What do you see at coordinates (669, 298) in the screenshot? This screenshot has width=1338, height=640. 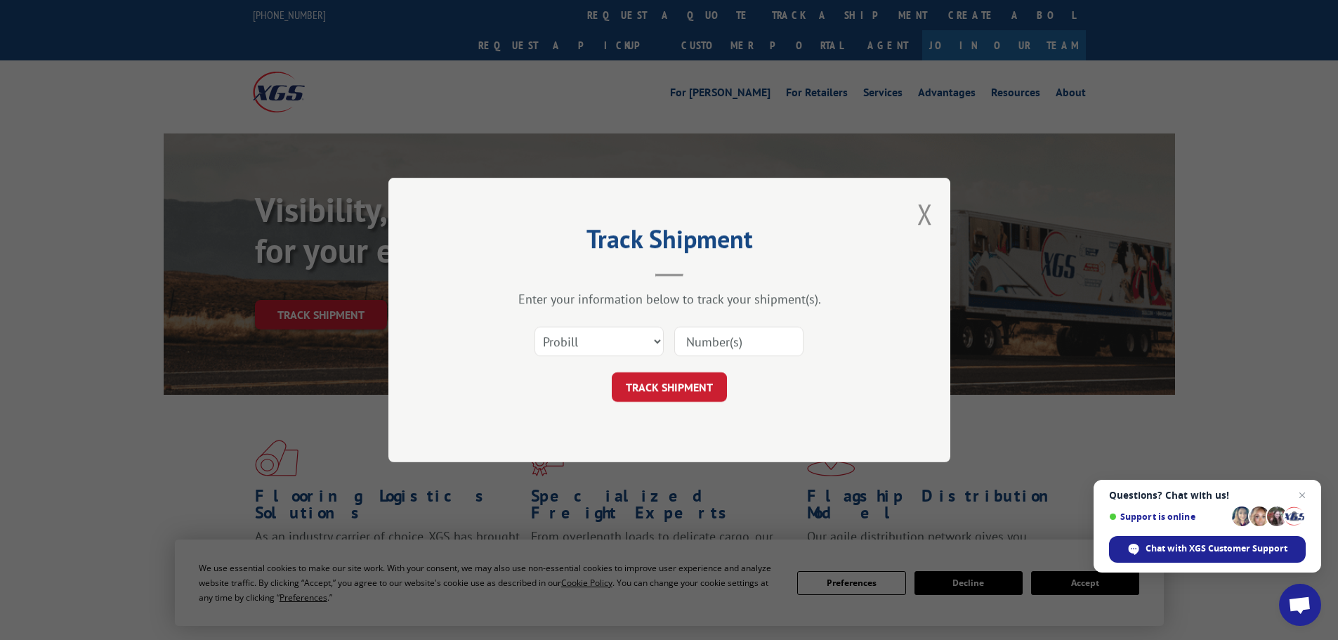 I see `div: Enter your information below to track your shipment(s).` at bounding box center [669, 298].